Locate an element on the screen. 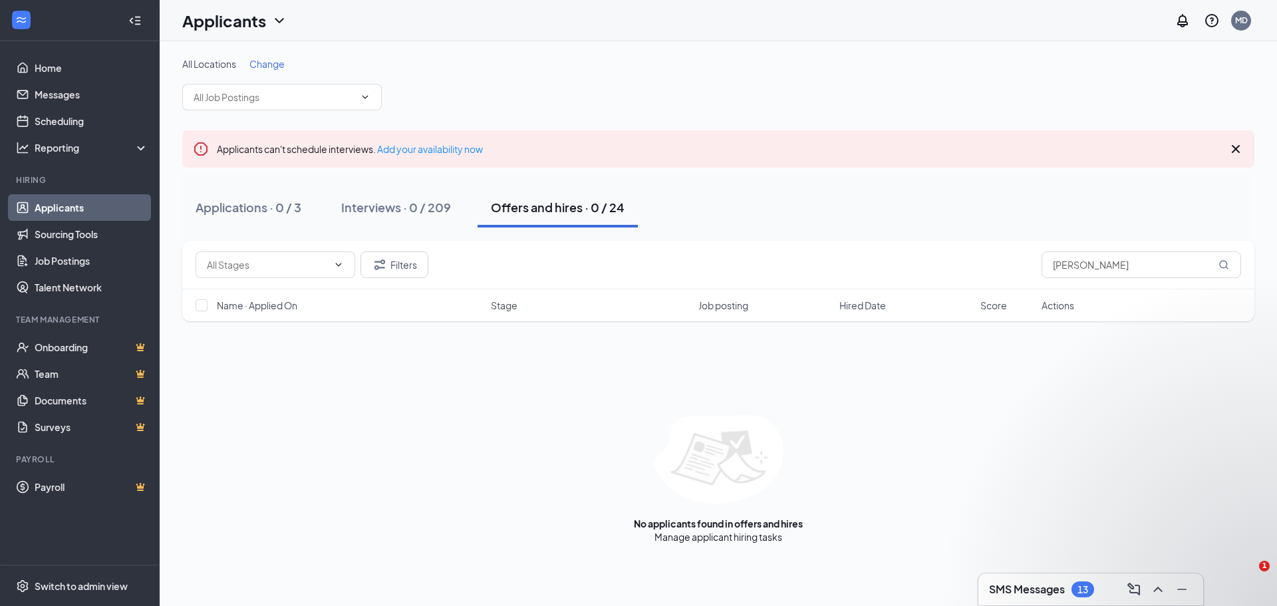  span: Actions is located at coordinates (1058, 305).